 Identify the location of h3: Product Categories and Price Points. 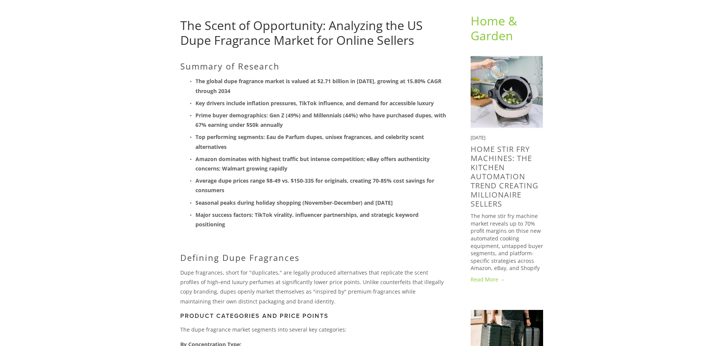
(313, 315).